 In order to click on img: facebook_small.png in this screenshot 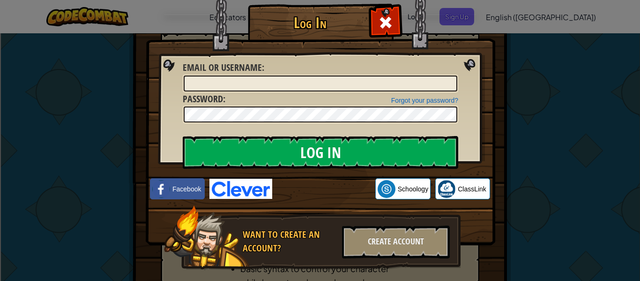, I will do `click(161, 189)`.